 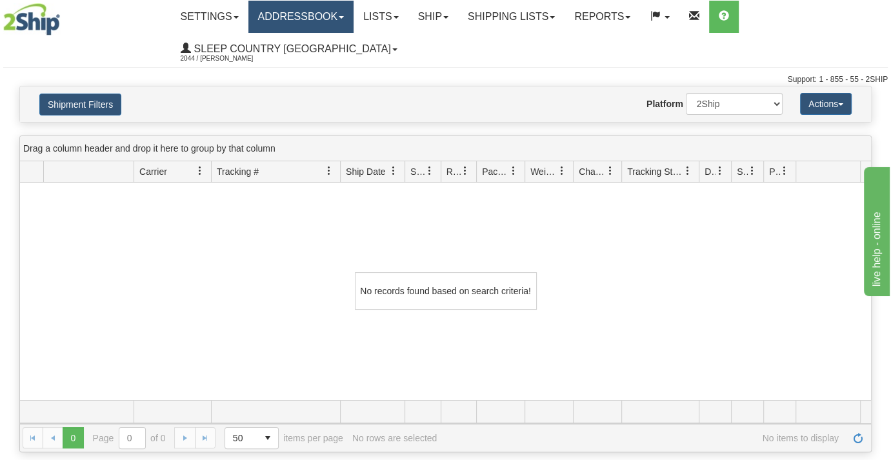 I want to click on span: Pickup Status, so click(x=774, y=172).